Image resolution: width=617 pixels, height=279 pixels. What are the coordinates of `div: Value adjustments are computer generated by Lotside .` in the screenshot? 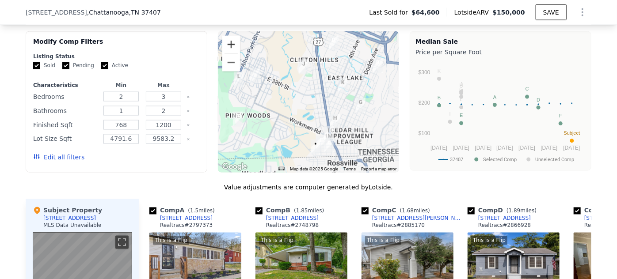 It's located at (308, 188).